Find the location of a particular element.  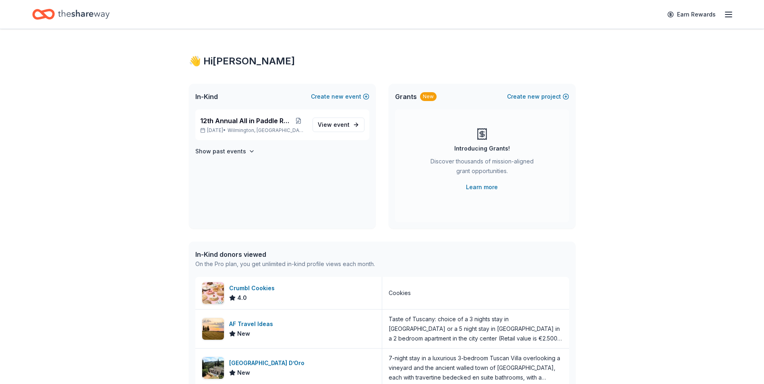

img: Image for Crumbl Cookies is located at coordinates (213, 293).